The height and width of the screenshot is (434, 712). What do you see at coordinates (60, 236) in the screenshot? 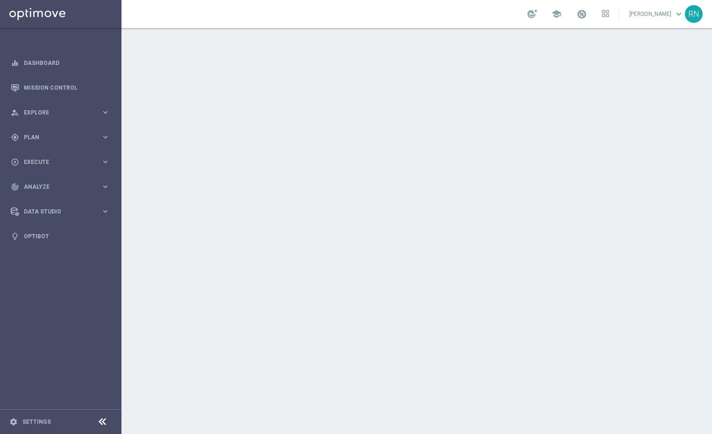
I see `button: lightbulb Optibot` at bounding box center [60, 236].